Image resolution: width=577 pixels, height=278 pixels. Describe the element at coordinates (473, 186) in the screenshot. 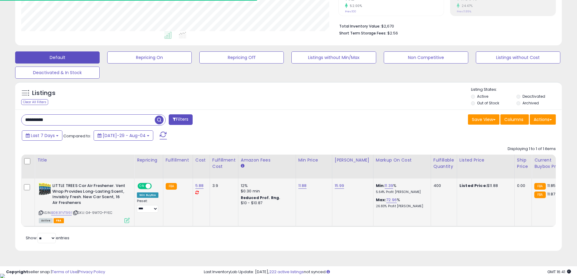

I see `b: Listed Price:` at that location.